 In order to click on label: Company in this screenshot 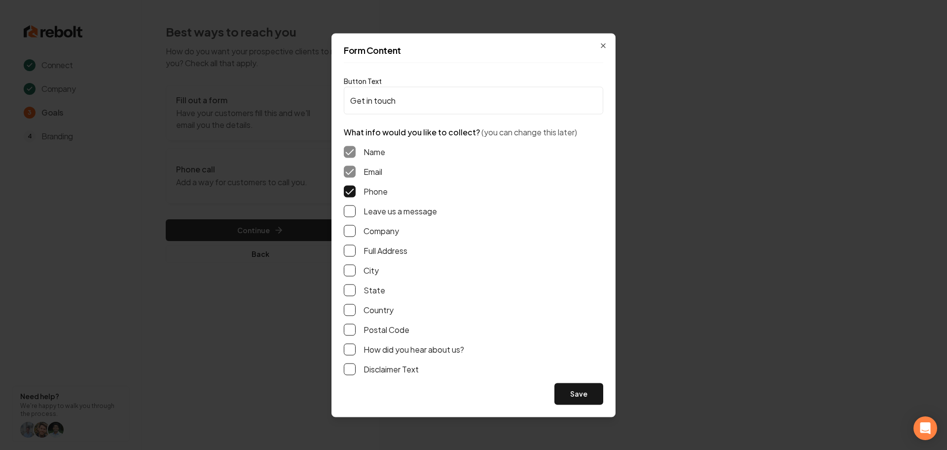, I will do `click(381, 230)`.